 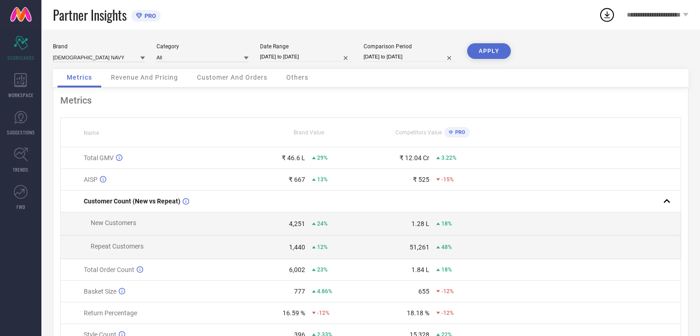 What do you see at coordinates (489, 51) in the screenshot?
I see `button: APPLY` at bounding box center [489, 51].